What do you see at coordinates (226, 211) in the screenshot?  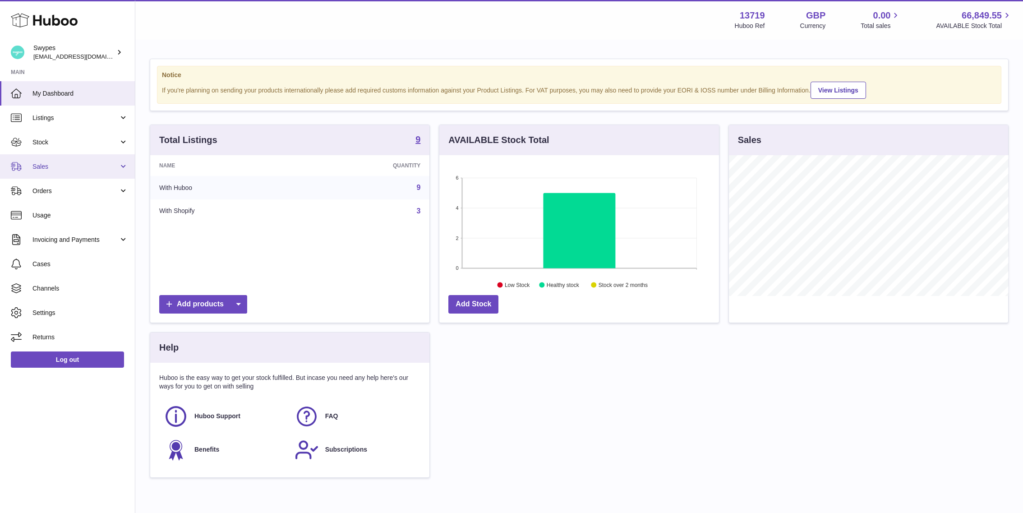 I see `td: With Shopify` at bounding box center [226, 211].